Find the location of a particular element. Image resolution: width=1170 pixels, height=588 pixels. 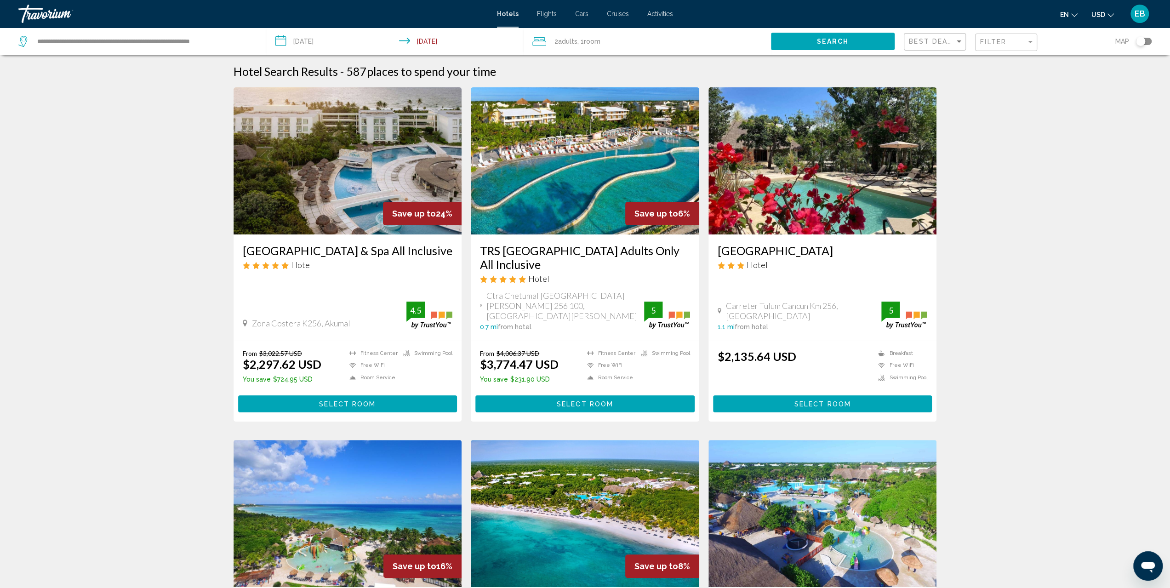

li: Fitness Center is located at coordinates (609, 353).